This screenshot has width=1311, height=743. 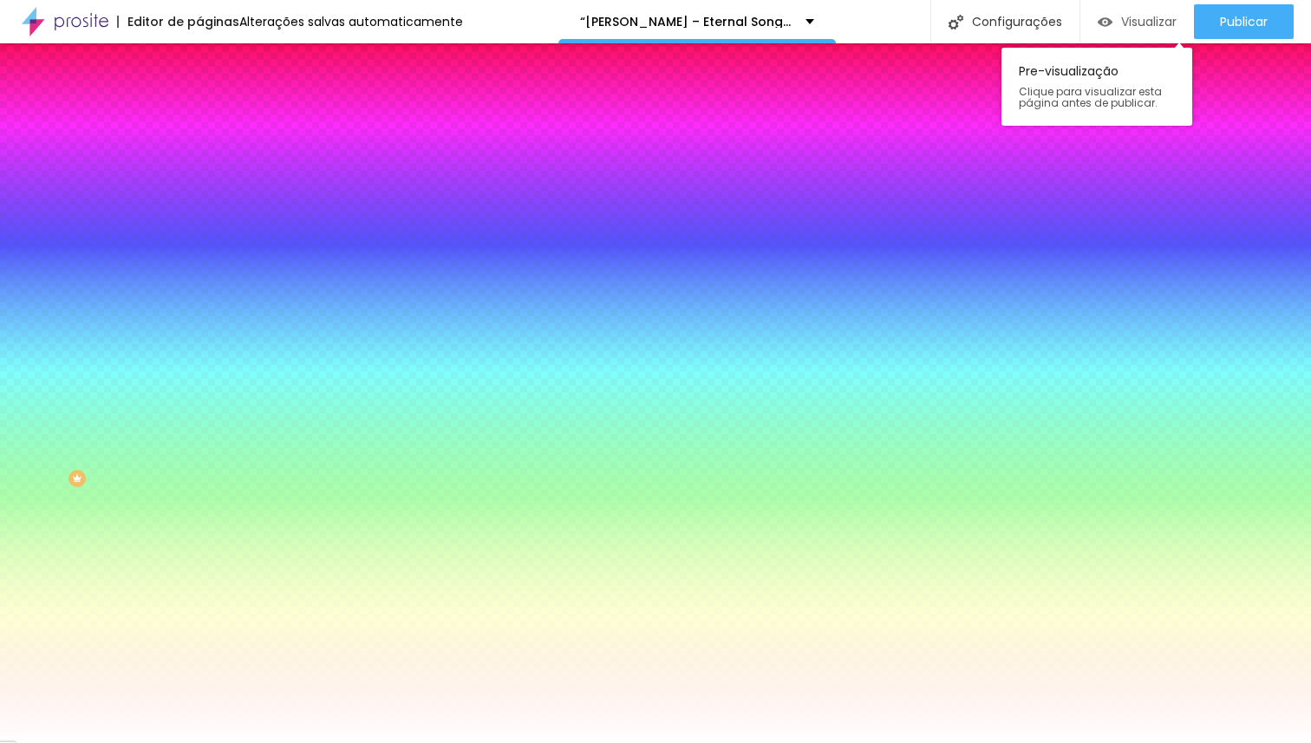 I want to click on button: Visualizar, so click(x=1137, y=22).